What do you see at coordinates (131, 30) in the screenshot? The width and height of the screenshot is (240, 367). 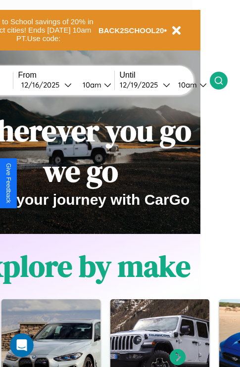 I see `b: BACK2SCHOOL20` at bounding box center [131, 30].